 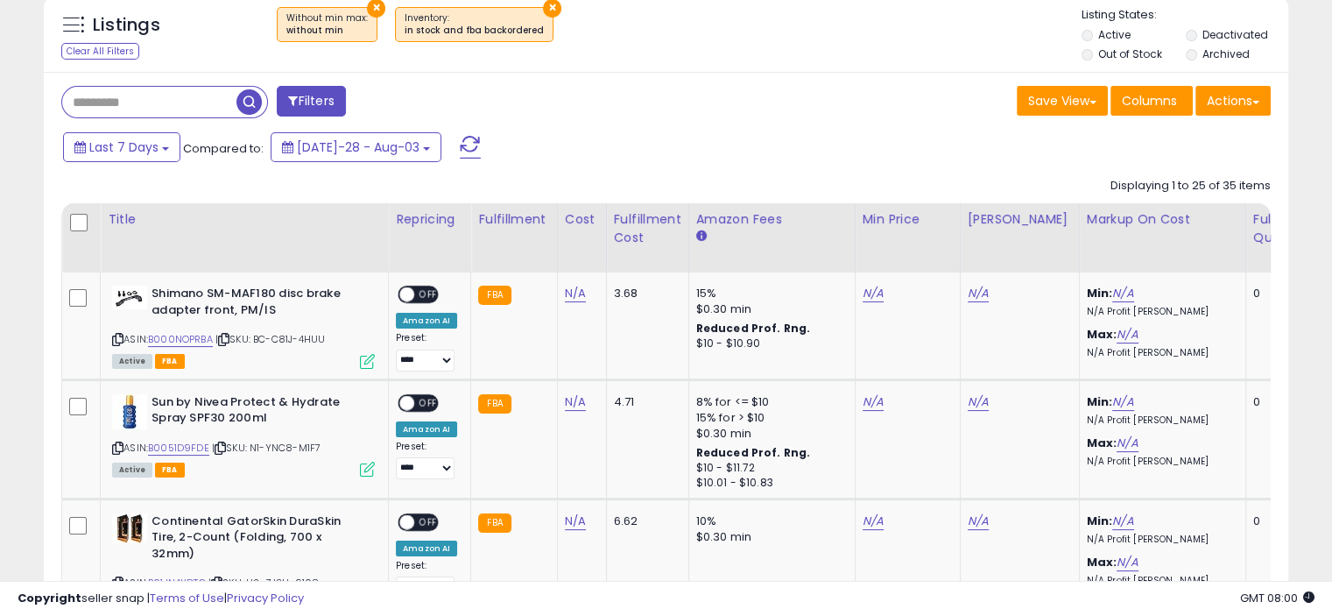 What do you see at coordinates (311, 101) in the screenshot?
I see `button: Filters` at bounding box center [311, 101].